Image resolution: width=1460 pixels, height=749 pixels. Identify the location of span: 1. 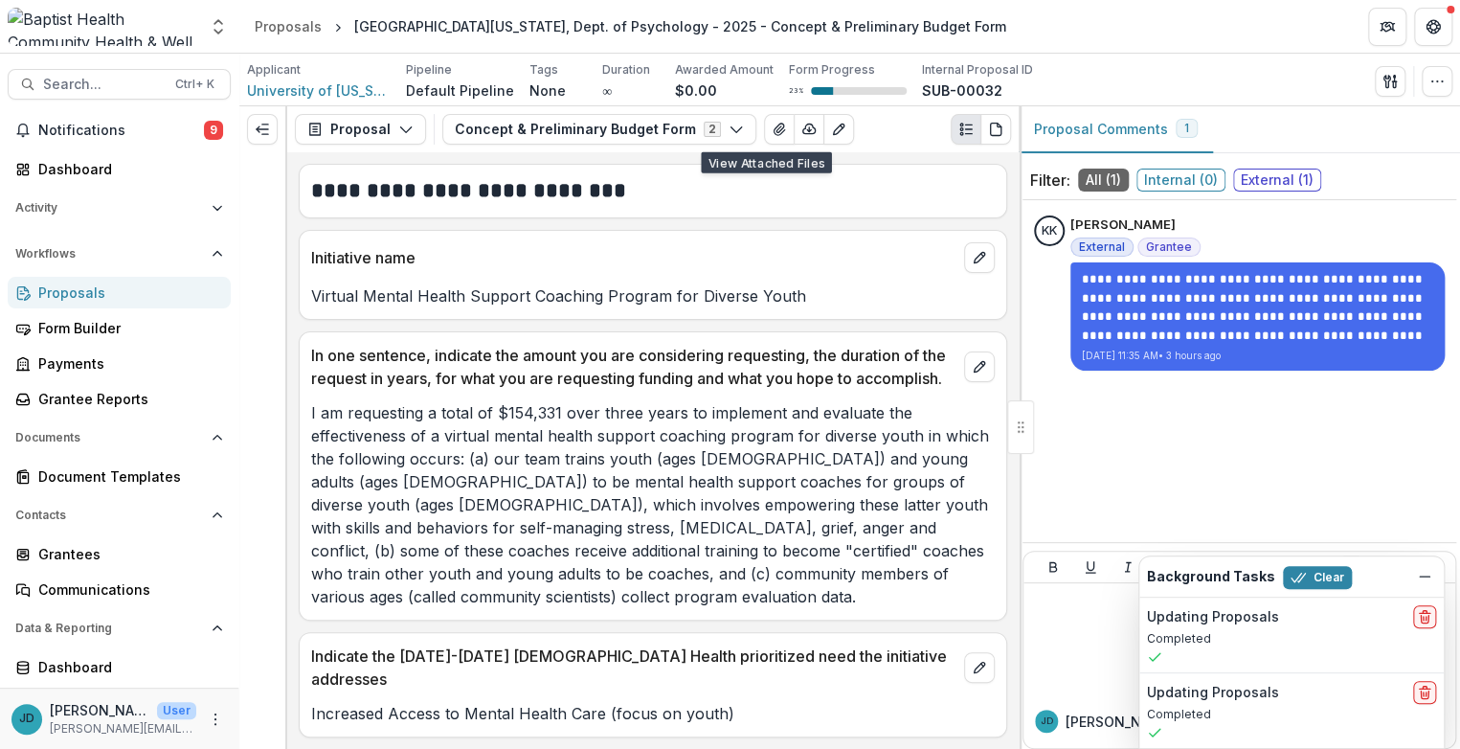
(1186, 128).